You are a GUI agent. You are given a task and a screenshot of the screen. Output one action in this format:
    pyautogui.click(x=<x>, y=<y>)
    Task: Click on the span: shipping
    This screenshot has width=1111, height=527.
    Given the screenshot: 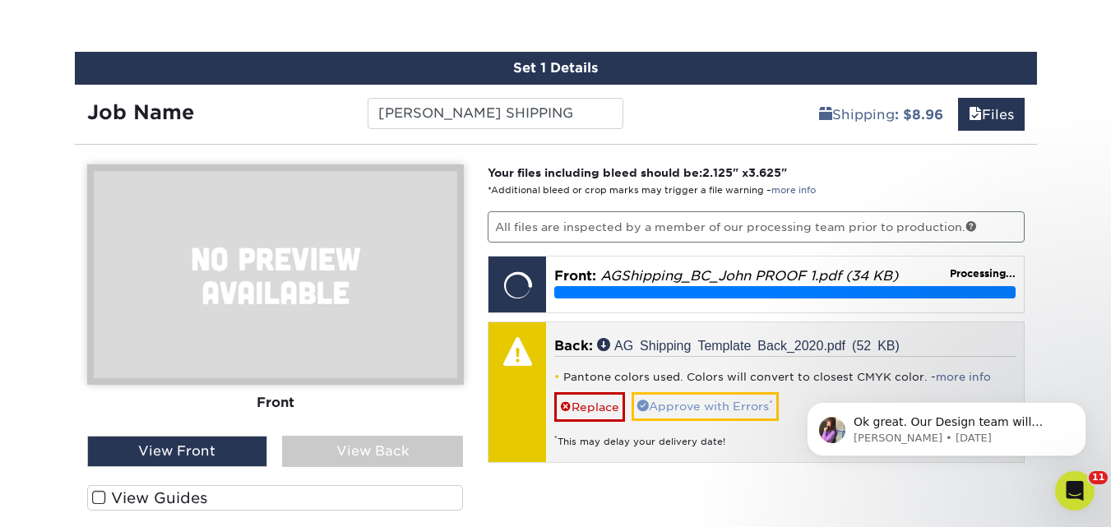 What is the action you would take?
    pyautogui.click(x=826, y=114)
    